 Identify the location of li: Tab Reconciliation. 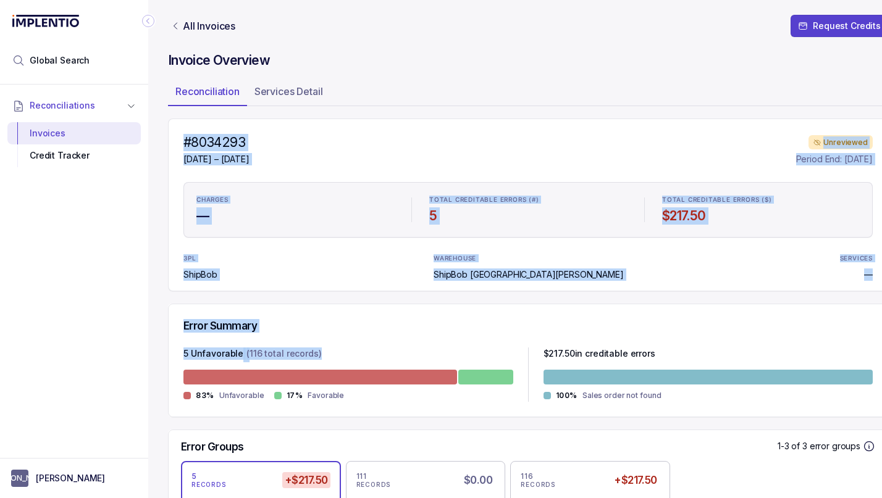
(208, 94).